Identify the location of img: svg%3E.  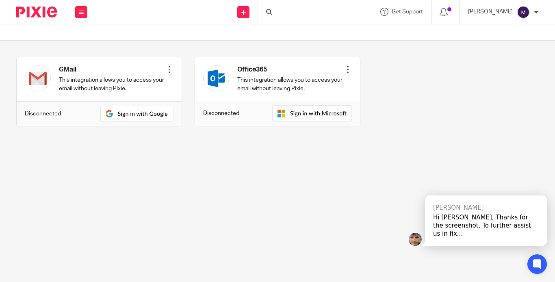
(523, 12).